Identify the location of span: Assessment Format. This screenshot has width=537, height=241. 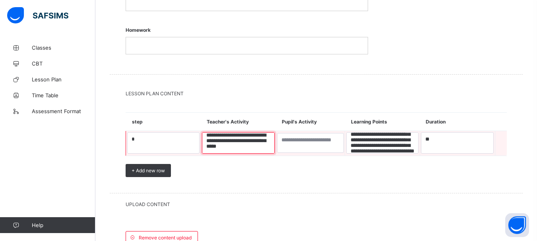
(64, 111).